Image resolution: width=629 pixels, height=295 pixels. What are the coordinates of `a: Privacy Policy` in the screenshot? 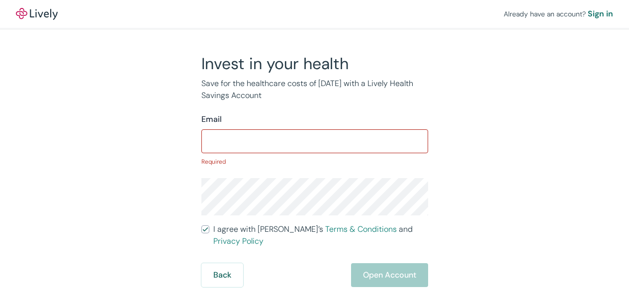 It's located at (238, 241).